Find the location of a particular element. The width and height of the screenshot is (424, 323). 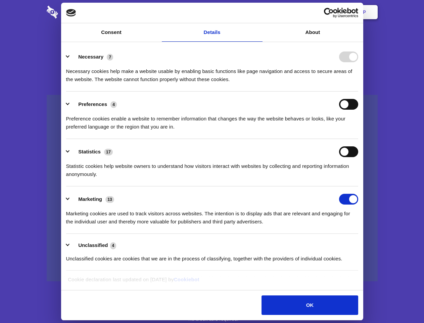

label: Statistics is located at coordinates (89, 151).